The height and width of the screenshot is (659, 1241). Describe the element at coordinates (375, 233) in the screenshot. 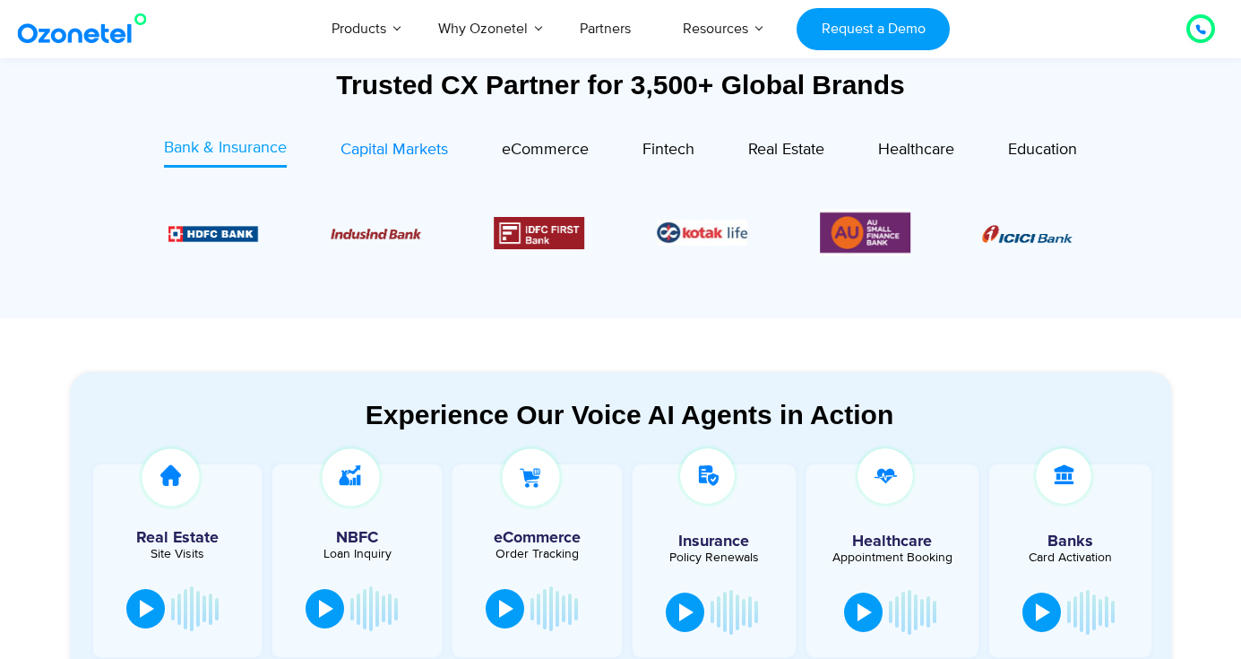

I see `div: 3 / 6` at that location.